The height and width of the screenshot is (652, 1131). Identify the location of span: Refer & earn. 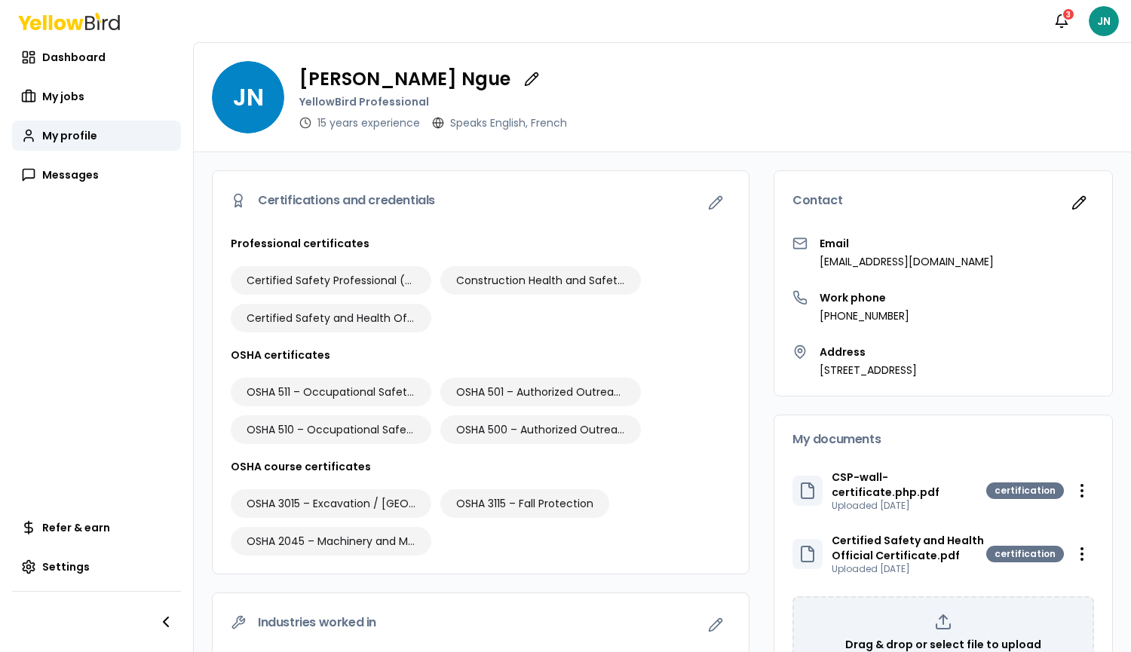
(76, 528).